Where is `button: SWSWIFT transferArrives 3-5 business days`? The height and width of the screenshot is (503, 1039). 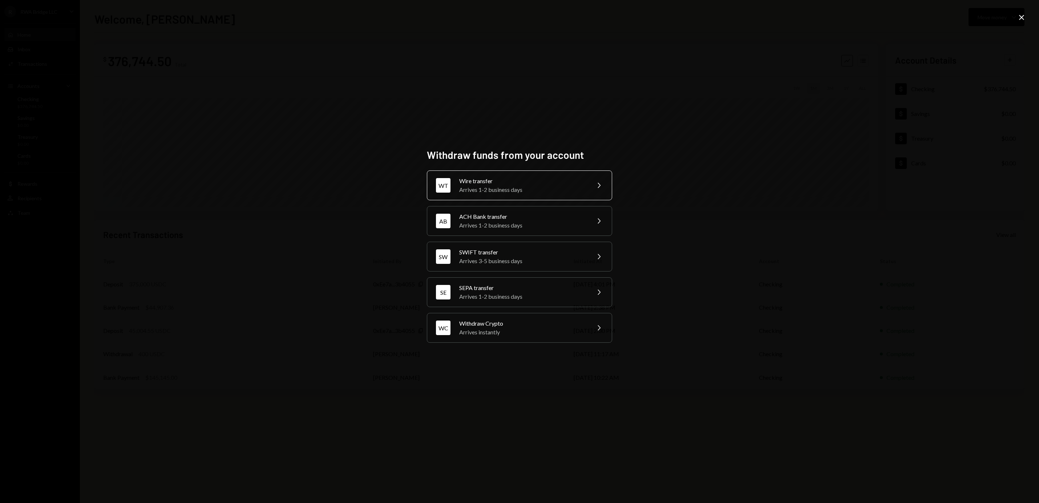 button: SWSWIFT transferArrives 3-5 business days is located at coordinates (520, 257).